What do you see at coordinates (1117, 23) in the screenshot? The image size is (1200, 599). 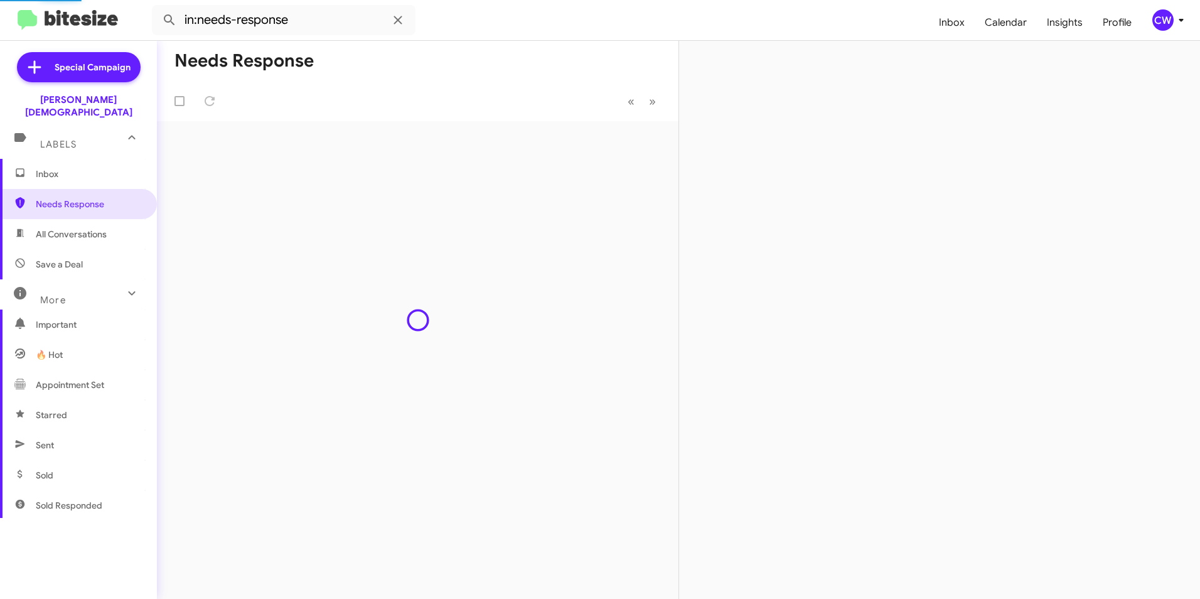 I see `a: Profile` at bounding box center [1117, 23].